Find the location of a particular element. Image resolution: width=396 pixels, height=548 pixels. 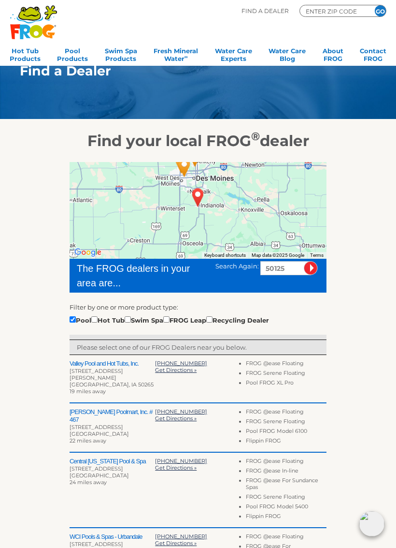

li: FROG @ease For Sundance Spas is located at coordinates (286, 485).